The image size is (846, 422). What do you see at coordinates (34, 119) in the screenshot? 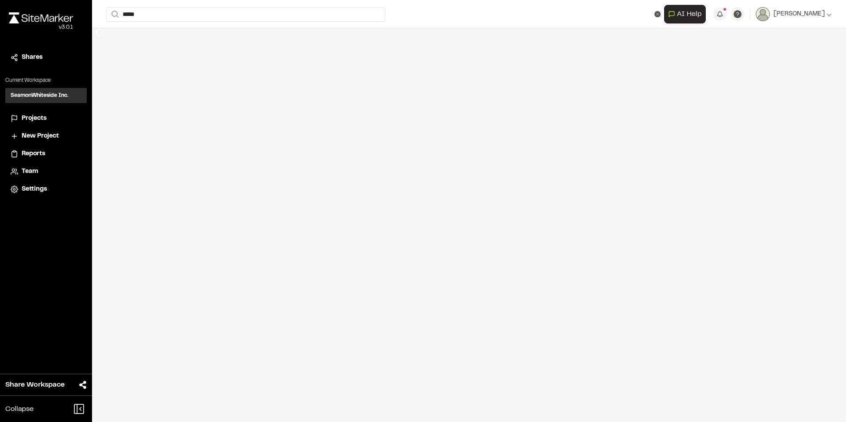
I see `span: Projects` at bounding box center [34, 119].